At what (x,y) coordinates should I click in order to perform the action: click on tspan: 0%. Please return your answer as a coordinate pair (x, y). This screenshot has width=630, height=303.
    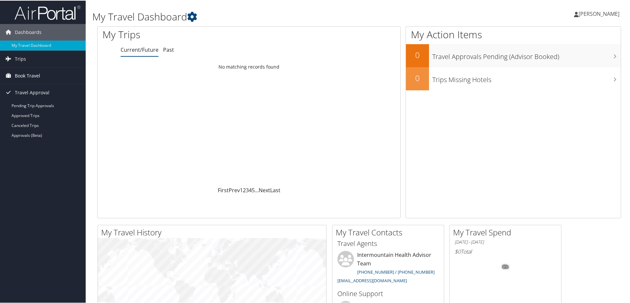
    Looking at the image, I should click on (505, 266).